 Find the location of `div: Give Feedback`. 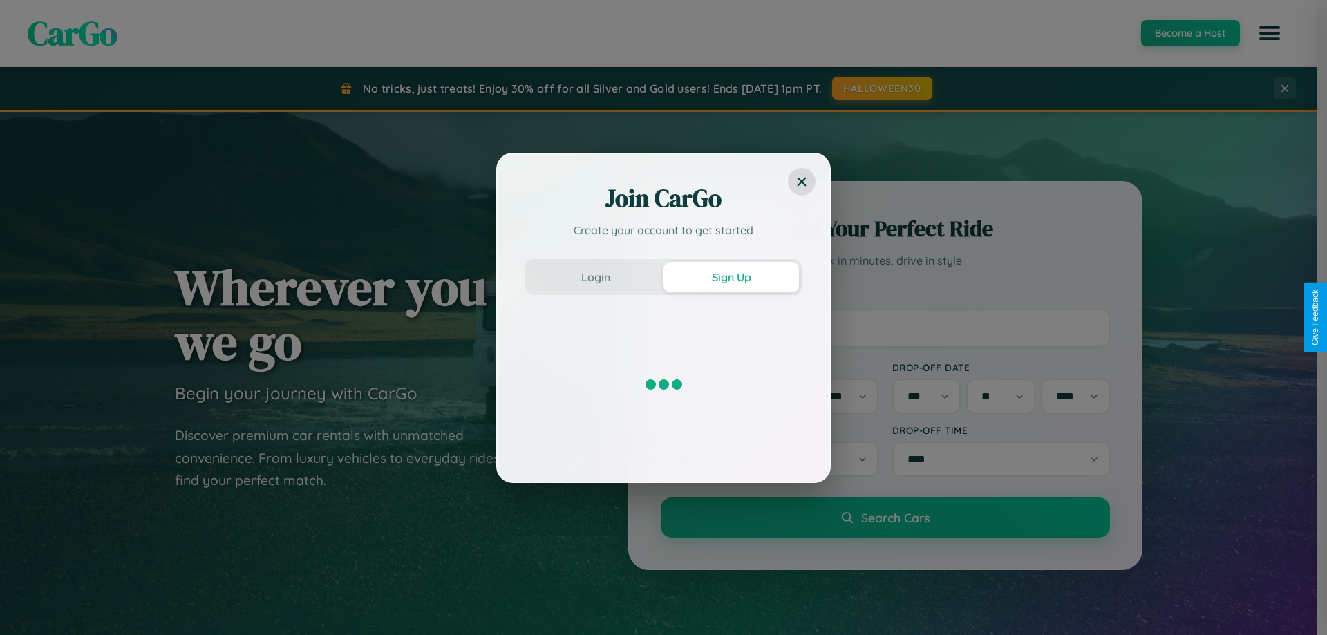

div: Give Feedback is located at coordinates (1315, 317).